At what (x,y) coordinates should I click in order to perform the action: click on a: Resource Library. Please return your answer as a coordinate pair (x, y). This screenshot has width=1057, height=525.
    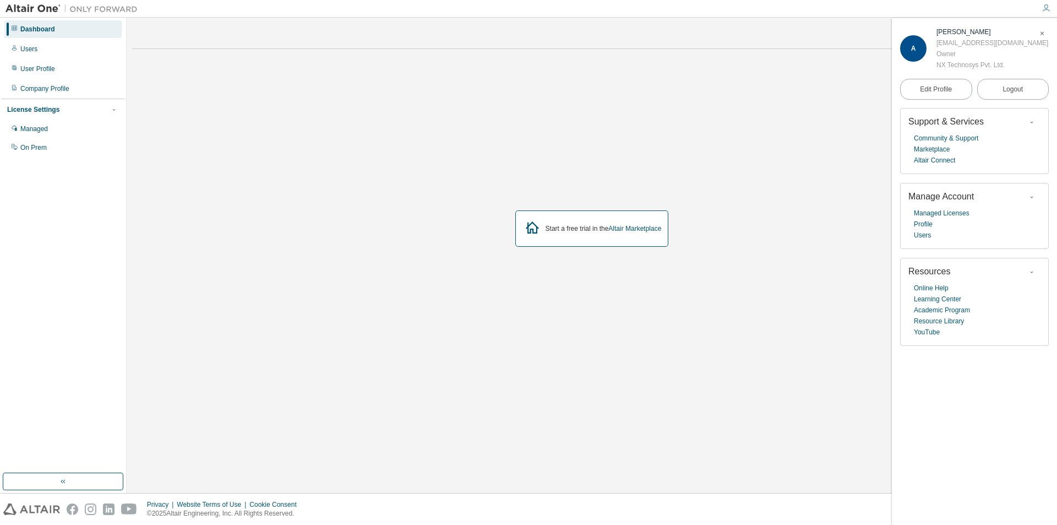
    Looking at the image, I should click on (939, 321).